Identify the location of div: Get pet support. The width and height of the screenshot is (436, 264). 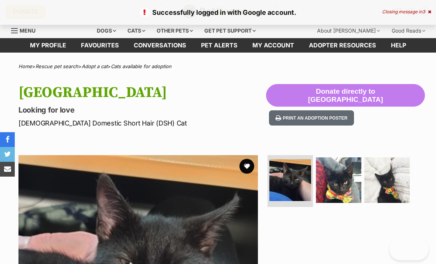
(230, 31).